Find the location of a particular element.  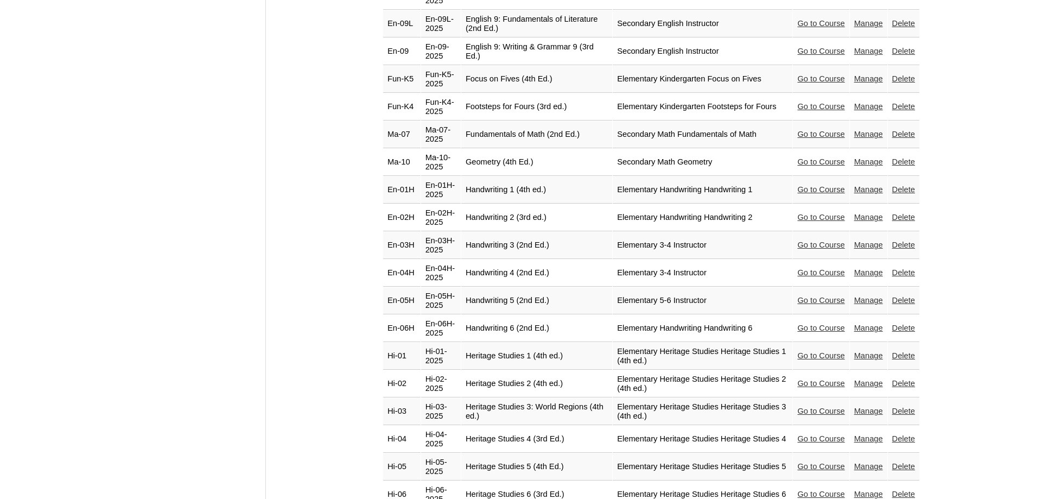

td: Secondary Math Fundamentals of Math is located at coordinates (703, 135).